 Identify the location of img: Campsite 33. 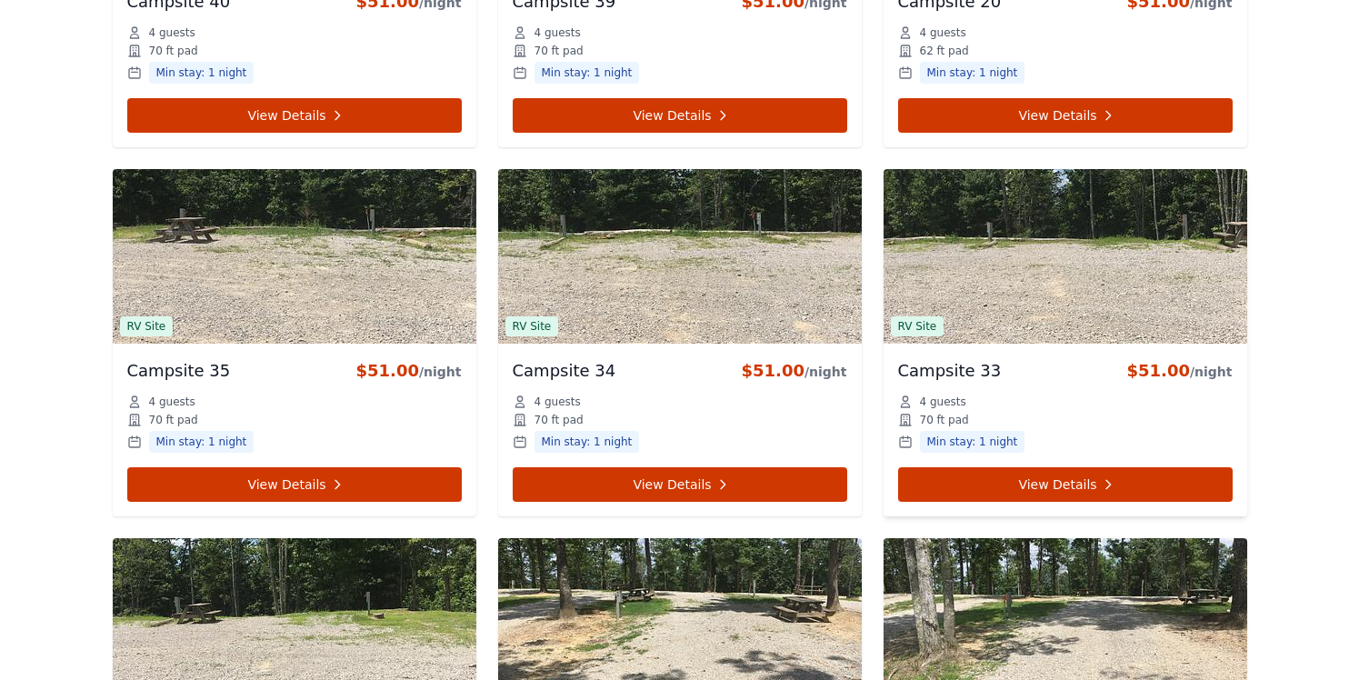
(1065, 256).